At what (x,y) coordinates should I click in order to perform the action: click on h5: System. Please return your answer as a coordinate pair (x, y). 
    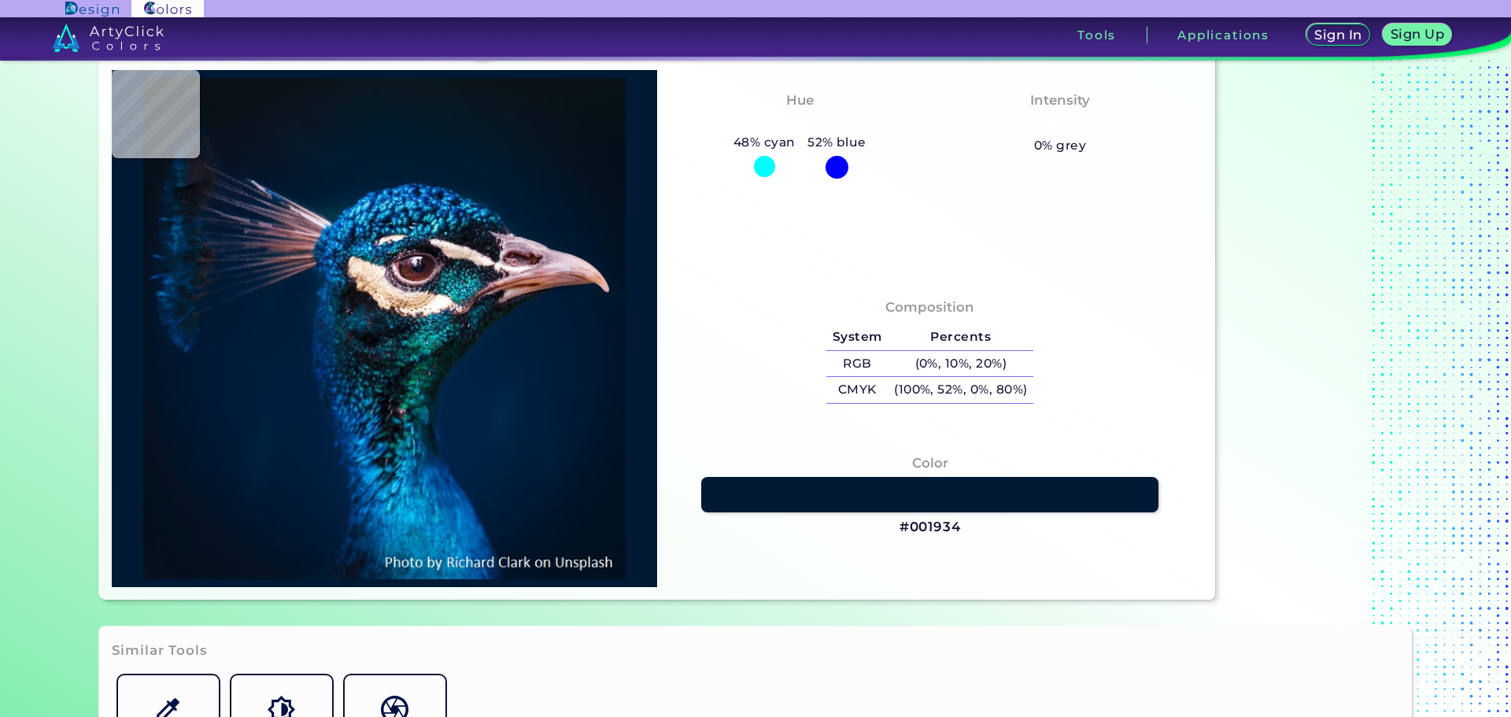
    Looking at the image, I should click on (857, 337).